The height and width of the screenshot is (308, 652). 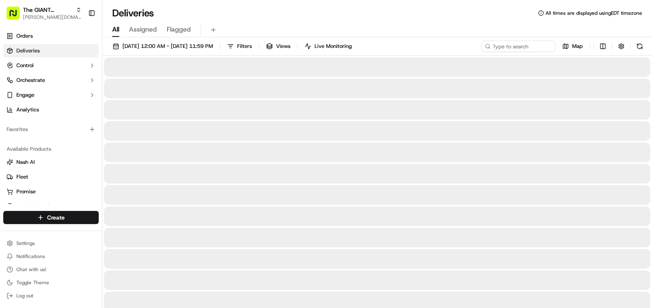 I want to click on span: All times are displayed using EDT timezone, so click(x=594, y=13).